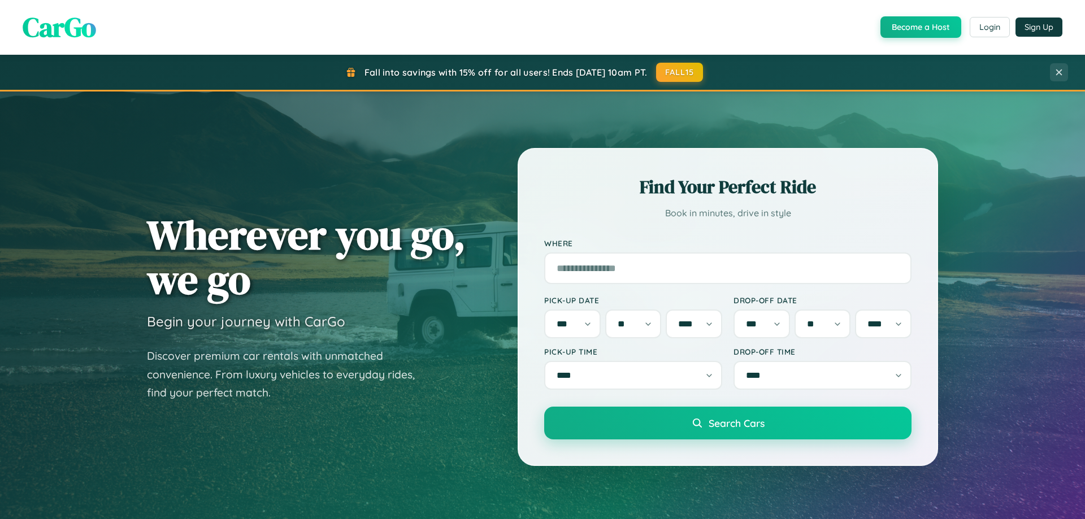 The width and height of the screenshot is (1085, 519). I want to click on span: Search Cars, so click(736, 423).